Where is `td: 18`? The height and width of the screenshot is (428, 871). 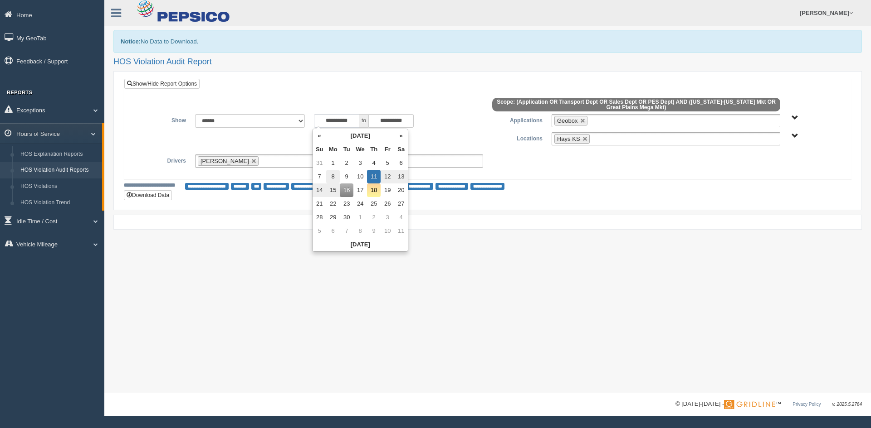
td: 18 is located at coordinates (374, 190).